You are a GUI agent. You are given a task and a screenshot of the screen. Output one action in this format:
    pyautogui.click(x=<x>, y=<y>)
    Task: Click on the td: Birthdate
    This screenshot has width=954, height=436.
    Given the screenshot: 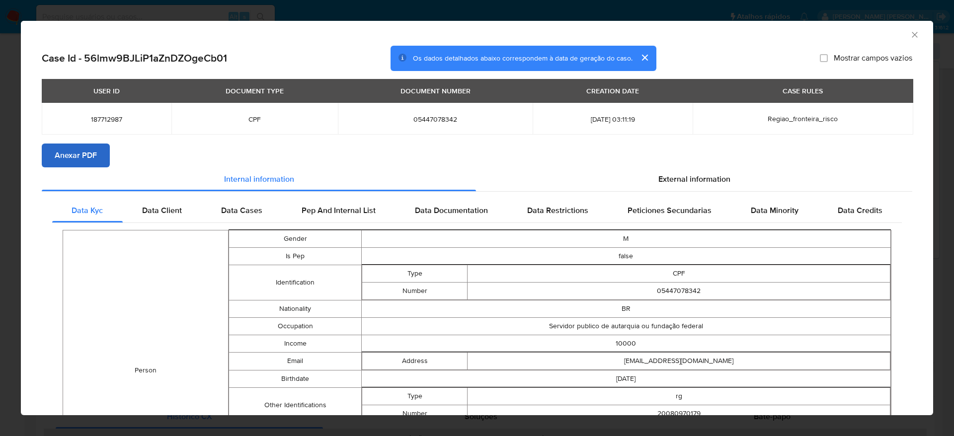 What is the action you would take?
    pyautogui.click(x=295, y=378)
    